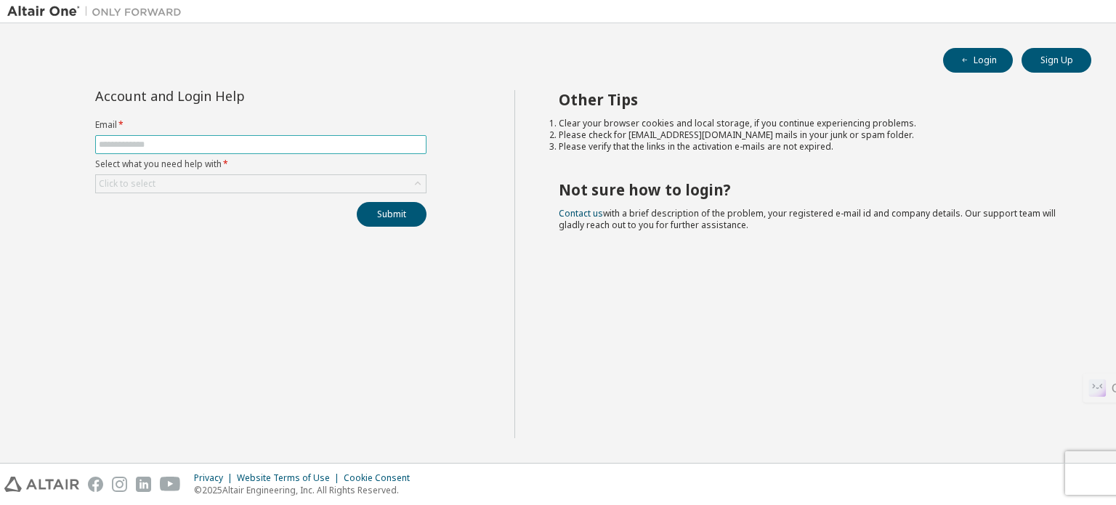 The width and height of the screenshot is (1116, 505). What do you see at coordinates (978, 60) in the screenshot?
I see `button: Login` at bounding box center [978, 60].